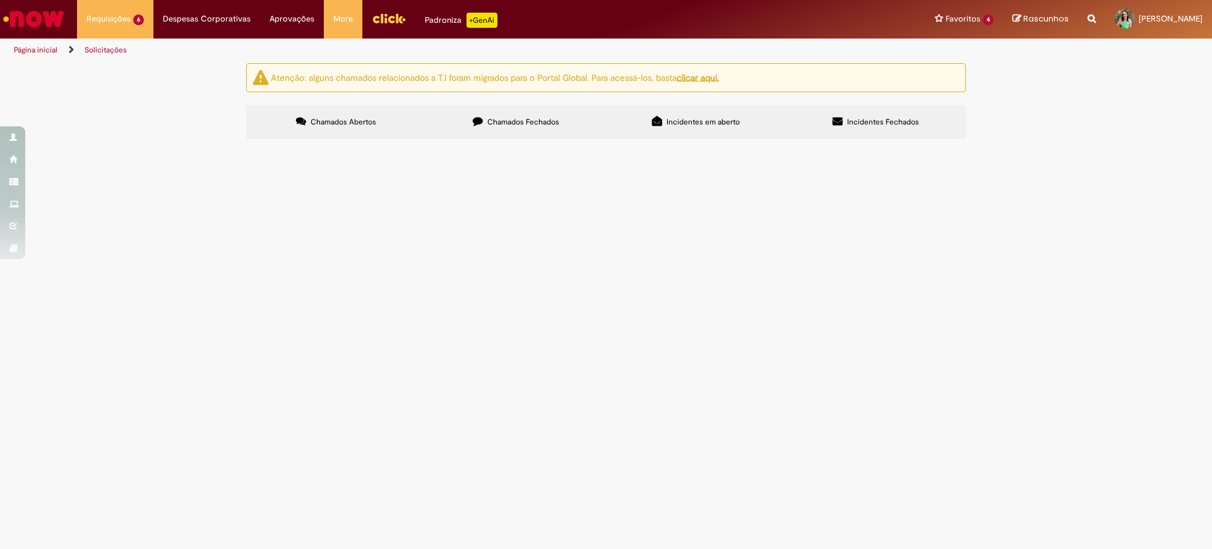  What do you see at coordinates (988, 20) in the screenshot?
I see `span: 4` at bounding box center [988, 20].